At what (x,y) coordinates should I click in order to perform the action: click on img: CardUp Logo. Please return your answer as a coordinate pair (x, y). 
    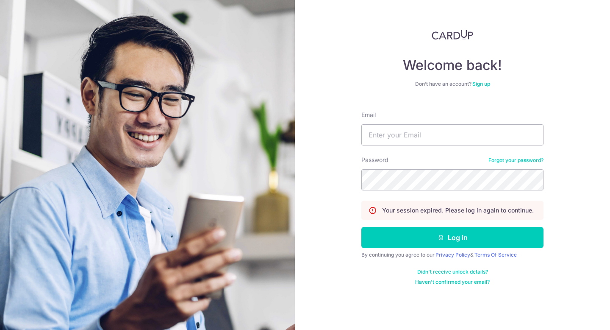
    Looking at the image, I should click on (452, 35).